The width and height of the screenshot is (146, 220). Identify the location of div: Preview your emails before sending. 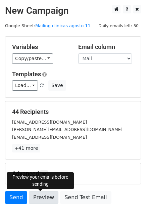
(40, 181).